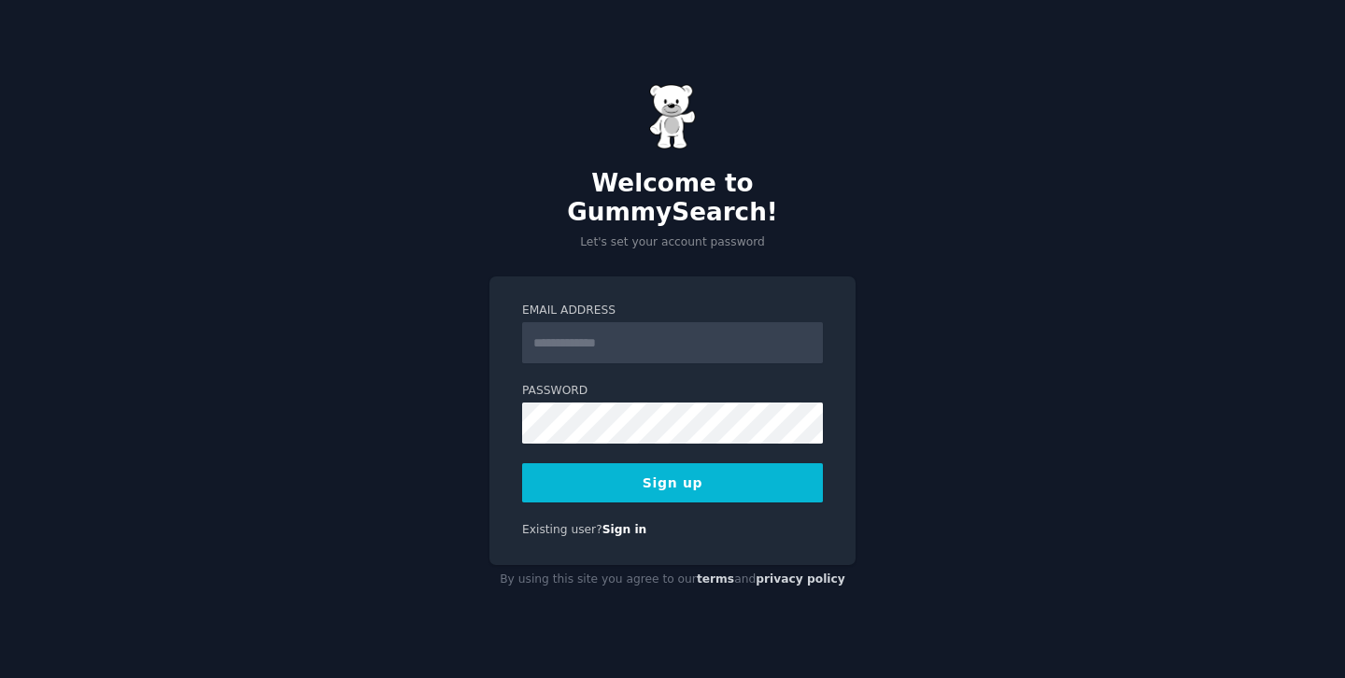 Image resolution: width=1345 pixels, height=678 pixels. I want to click on img: Gummy Bear, so click(672, 117).